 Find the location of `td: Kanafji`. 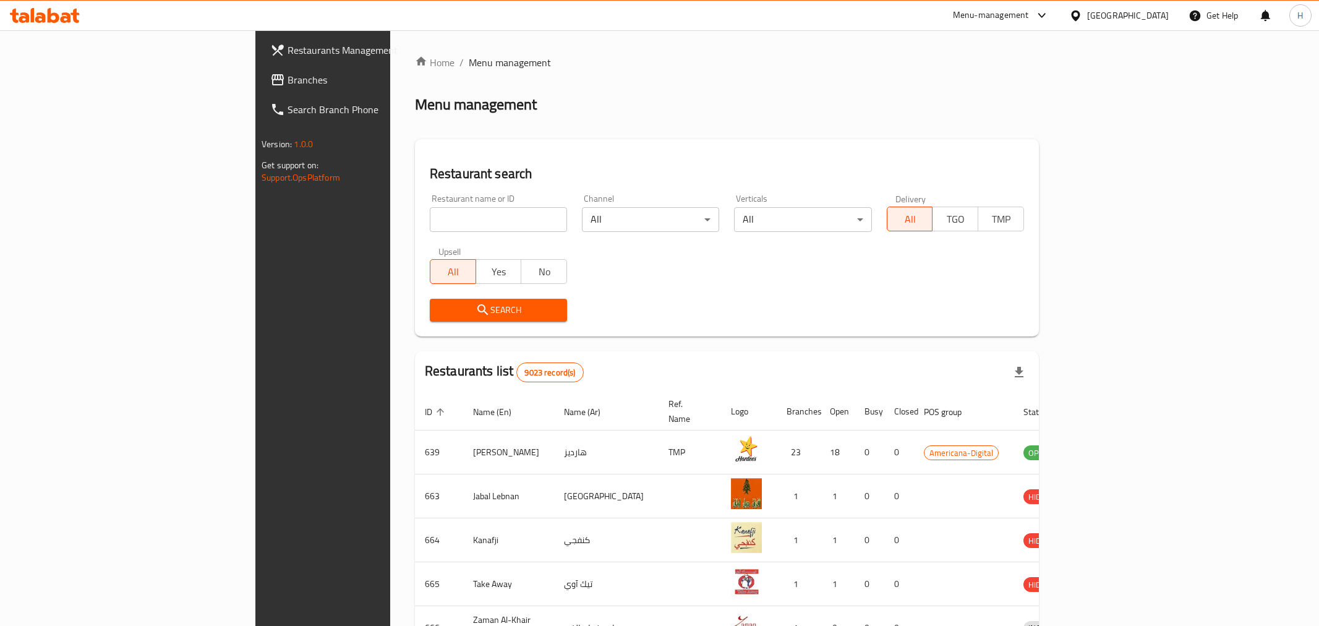

td: Kanafji is located at coordinates (508, 540).